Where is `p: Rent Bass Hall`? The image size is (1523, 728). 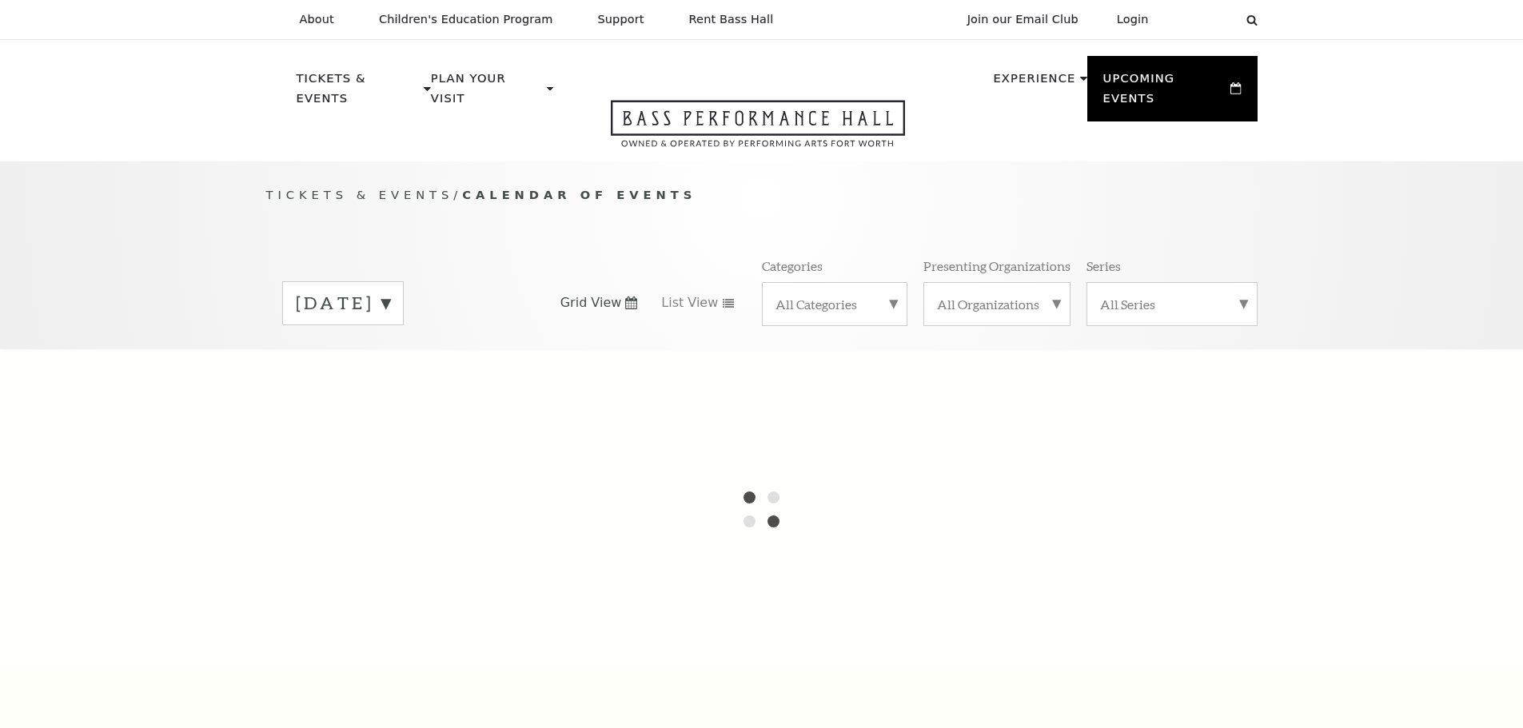
p: Rent Bass Hall is located at coordinates (731, 19).